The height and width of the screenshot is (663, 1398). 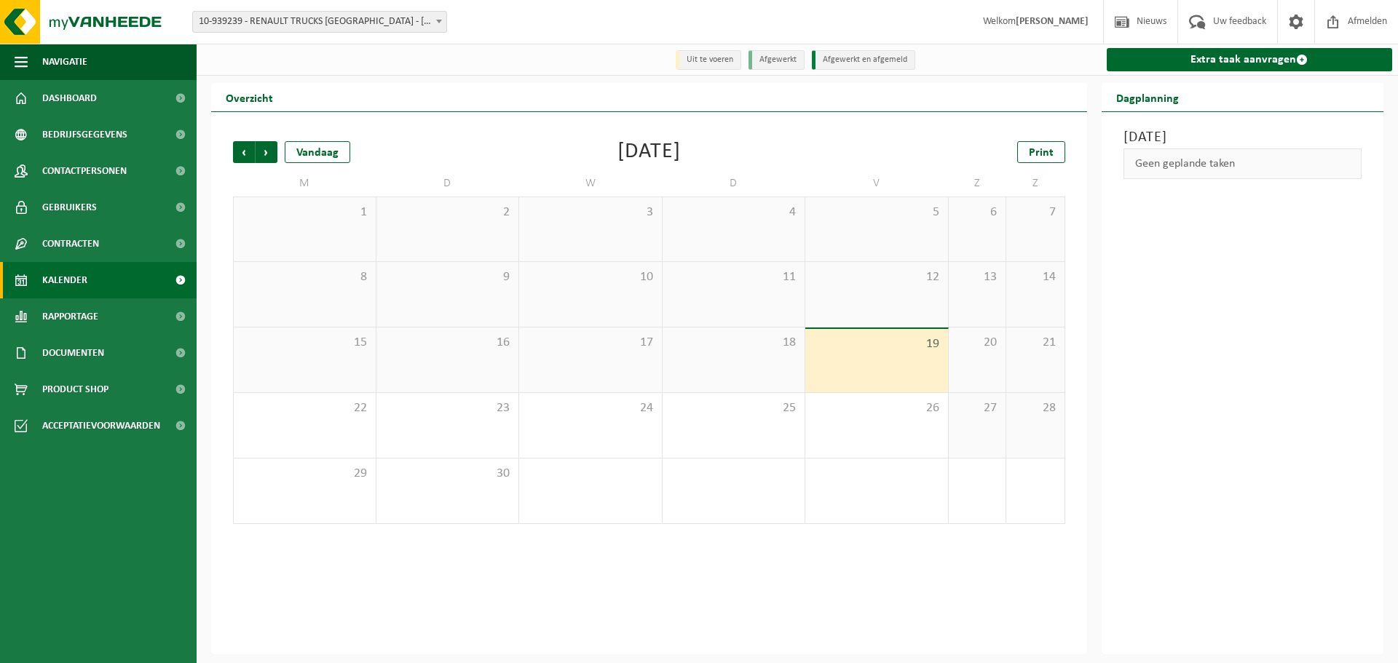 What do you see at coordinates (977, 213) in the screenshot?
I see `span: 6` at bounding box center [977, 213].